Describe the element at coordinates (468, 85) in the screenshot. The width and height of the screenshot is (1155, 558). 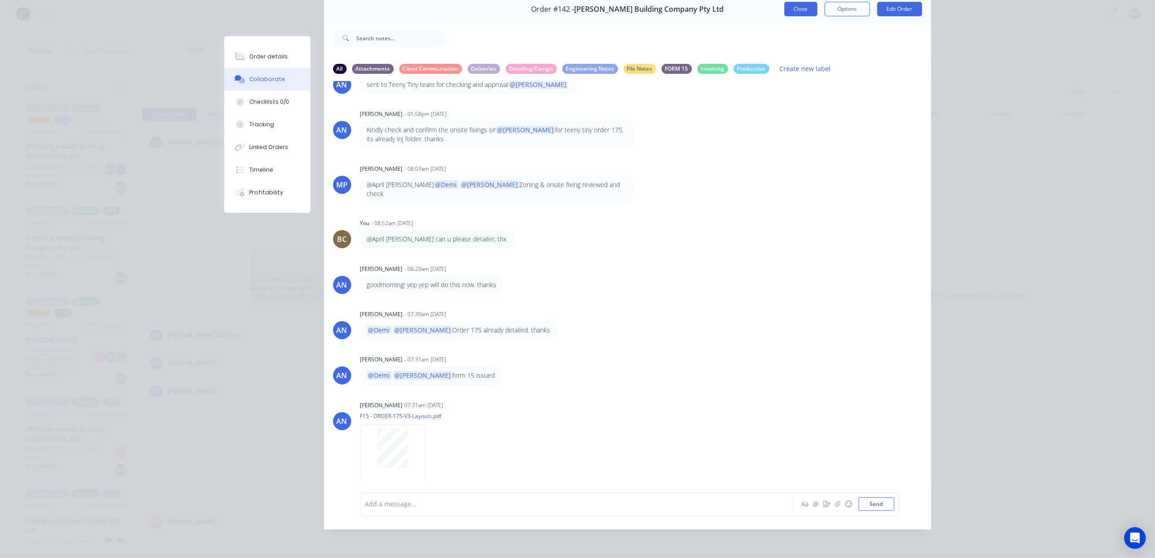
I see `p: sent to Teeny Tiny team for checking and approval` at that location.